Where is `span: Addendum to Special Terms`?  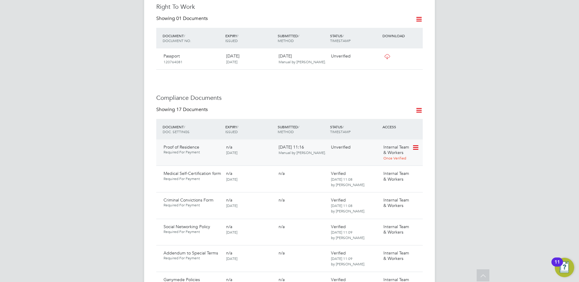 span: Addendum to Special Terms is located at coordinates (191, 253).